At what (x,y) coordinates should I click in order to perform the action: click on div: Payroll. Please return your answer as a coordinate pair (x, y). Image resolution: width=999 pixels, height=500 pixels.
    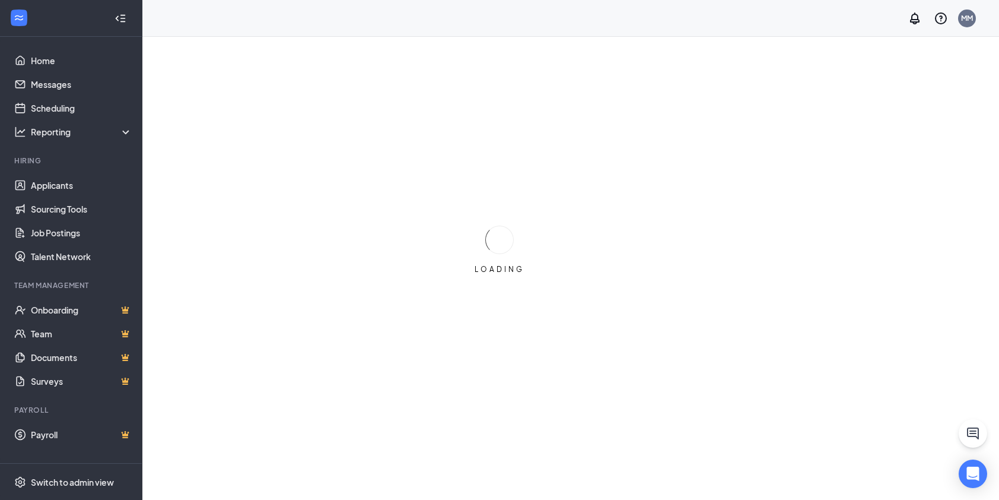
    Looking at the image, I should click on (72, 409).